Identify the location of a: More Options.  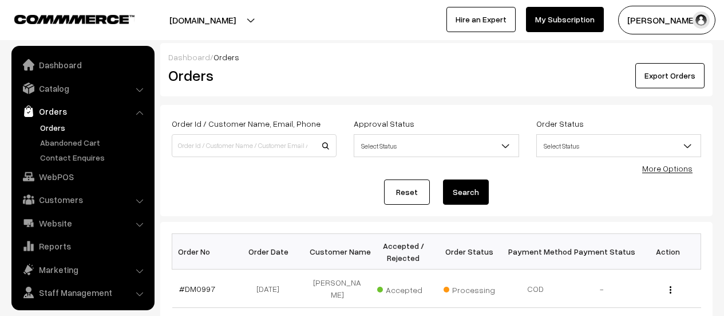
(668, 168).